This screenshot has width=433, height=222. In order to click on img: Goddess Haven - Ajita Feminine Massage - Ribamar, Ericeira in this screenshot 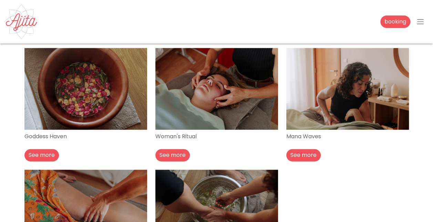, I will do `click(86, 89)`.